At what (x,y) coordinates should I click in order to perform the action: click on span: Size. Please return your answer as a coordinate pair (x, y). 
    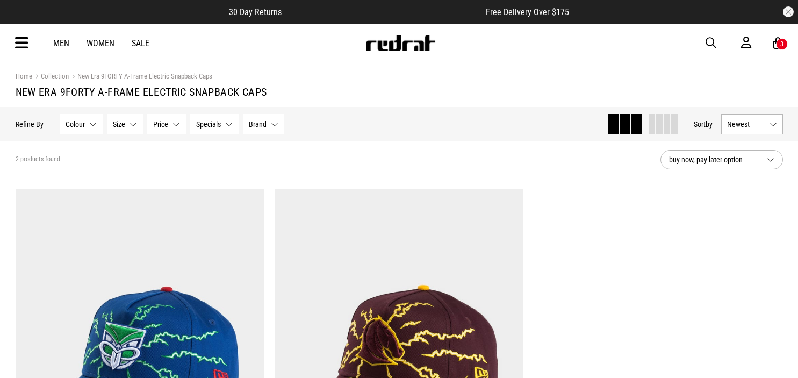
    Looking at the image, I should click on (119, 124).